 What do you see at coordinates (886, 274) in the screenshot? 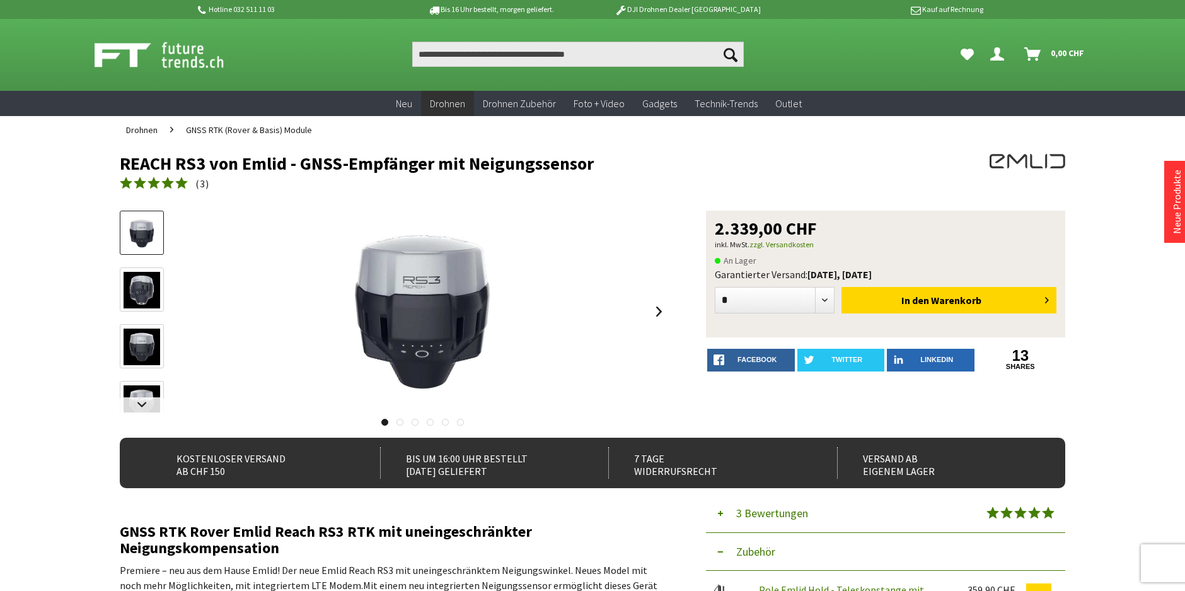
I see `div: Garantierter Versand:` at bounding box center [886, 274].